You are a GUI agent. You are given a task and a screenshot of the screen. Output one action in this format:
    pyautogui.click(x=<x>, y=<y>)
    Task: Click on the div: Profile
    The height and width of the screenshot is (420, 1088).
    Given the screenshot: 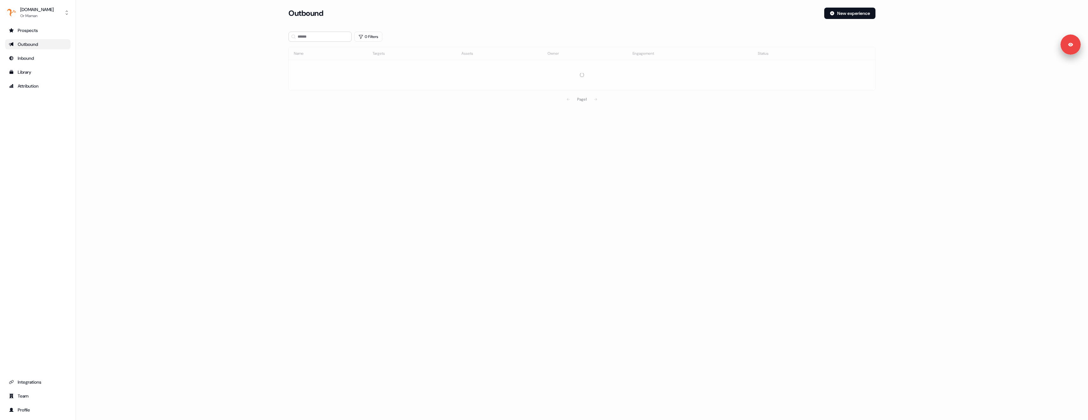 What is the action you would take?
    pyautogui.click(x=38, y=410)
    